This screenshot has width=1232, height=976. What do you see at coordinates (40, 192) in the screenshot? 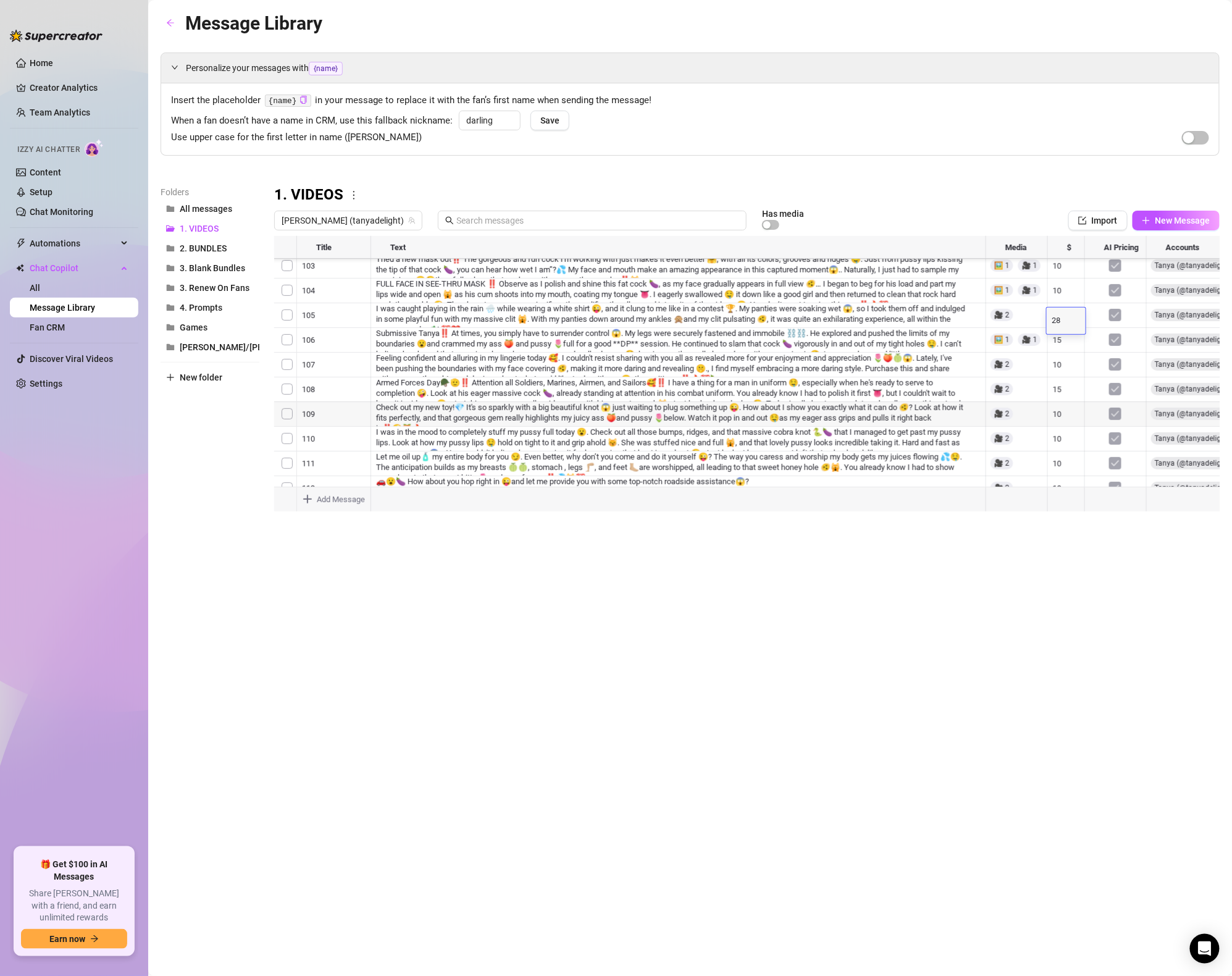
I see `a: Setup` at bounding box center [40, 192].